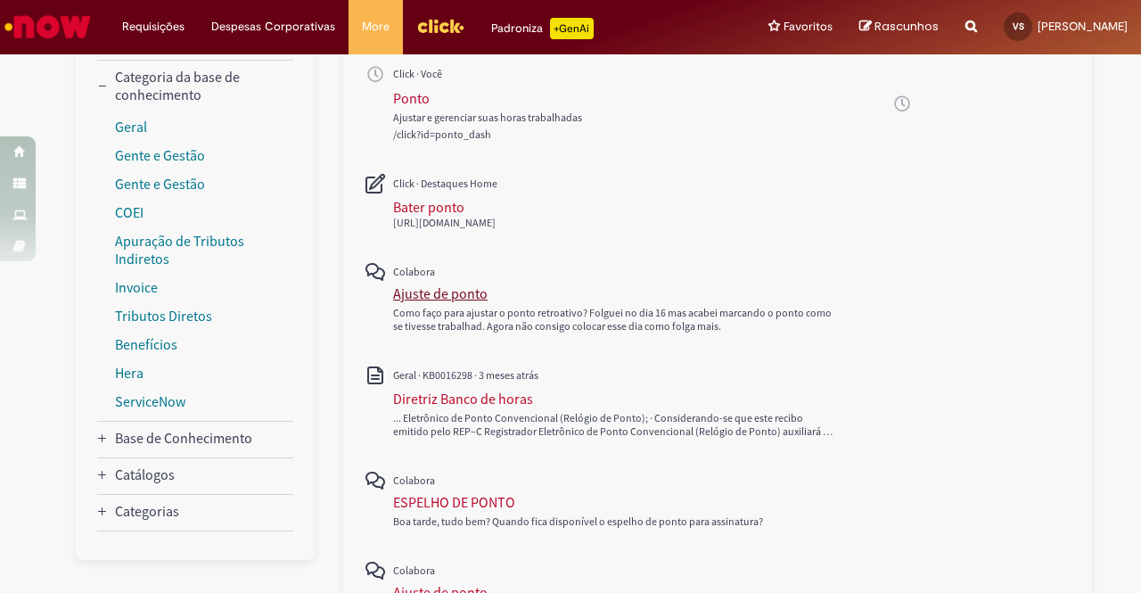  What do you see at coordinates (47, 27) in the screenshot?
I see `img: ServiceNow` at bounding box center [47, 27].